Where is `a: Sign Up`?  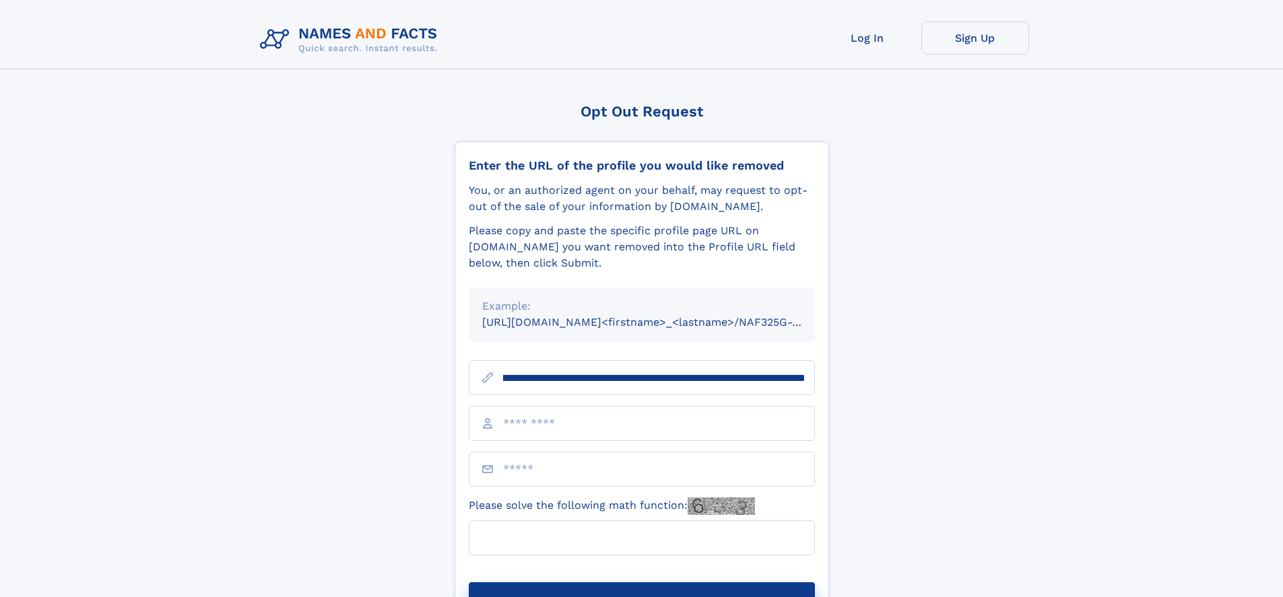 a: Sign Up is located at coordinates (975, 38).